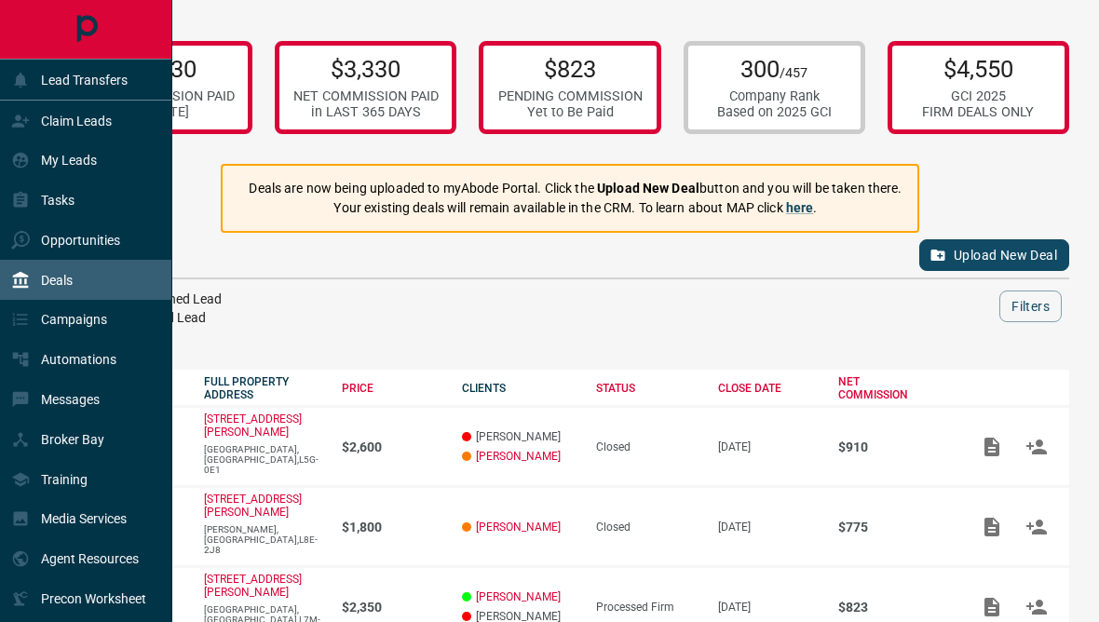  I want to click on div: NET COMMISSION PAID, so click(366, 96).